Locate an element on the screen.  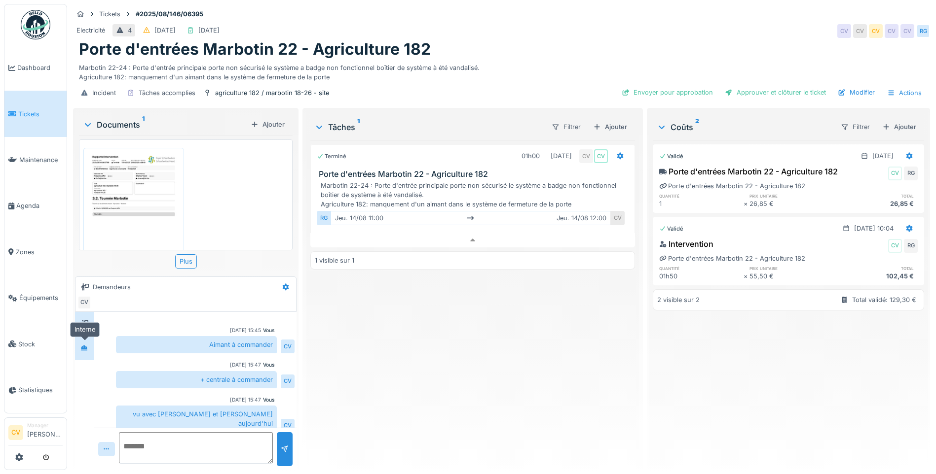
div: 01h50 is located at coordinates (701, 276).